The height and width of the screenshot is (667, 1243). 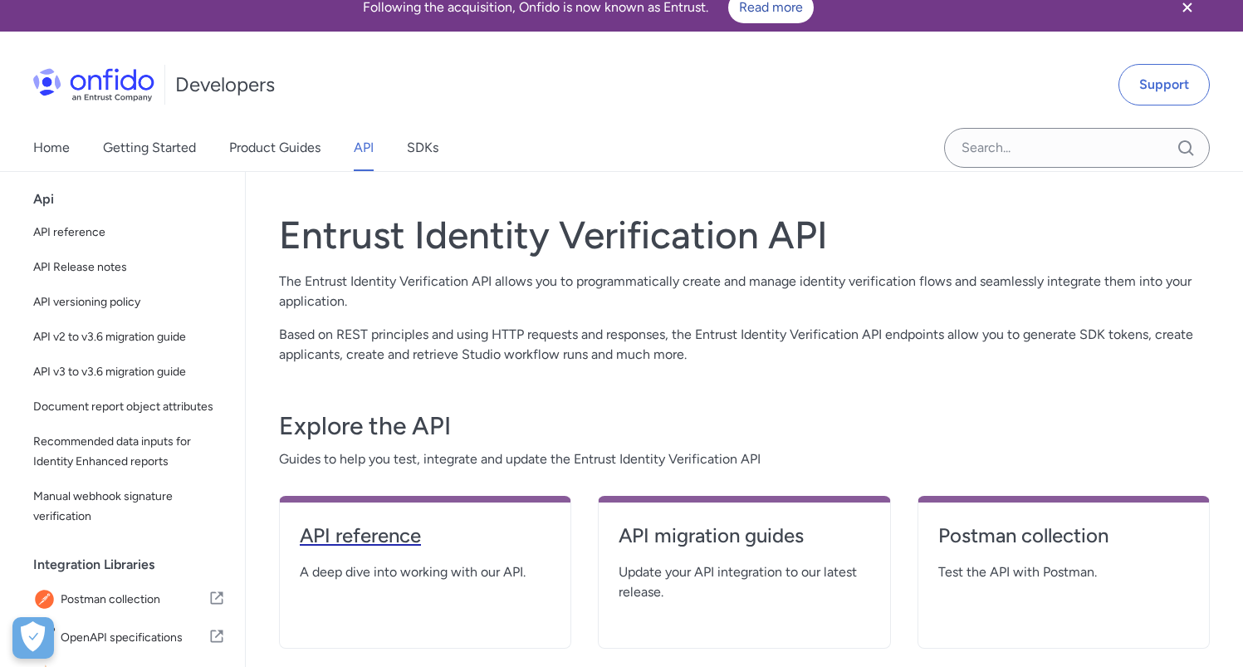 What do you see at coordinates (33, 637) in the screenshot?
I see `div: Preferencias de cookies` at bounding box center [33, 637].